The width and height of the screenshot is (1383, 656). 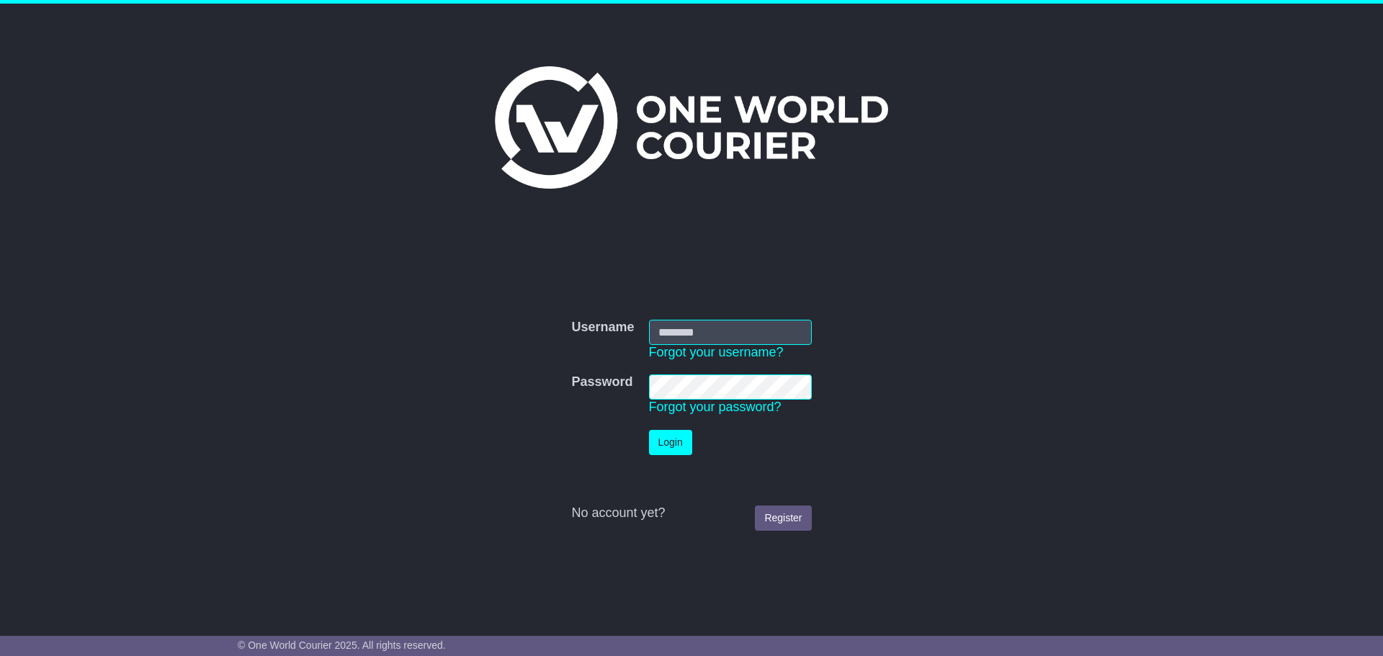 I want to click on img: One World, so click(x=692, y=128).